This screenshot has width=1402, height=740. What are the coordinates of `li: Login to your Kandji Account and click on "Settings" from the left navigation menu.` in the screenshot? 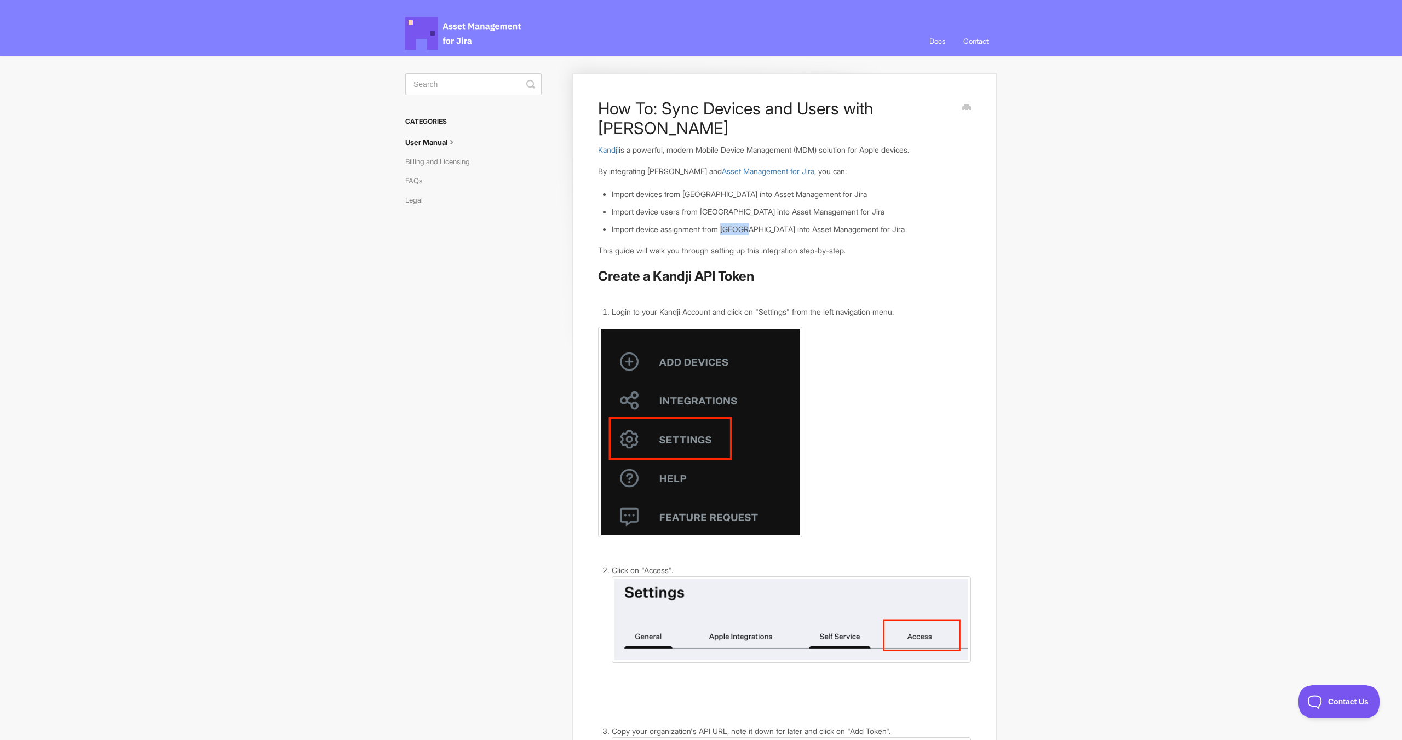 It's located at (791, 312).